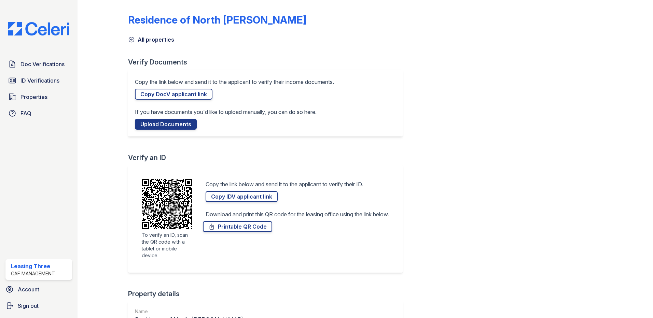 The image size is (653, 318). I want to click on a: All properties, so click(151, 40).